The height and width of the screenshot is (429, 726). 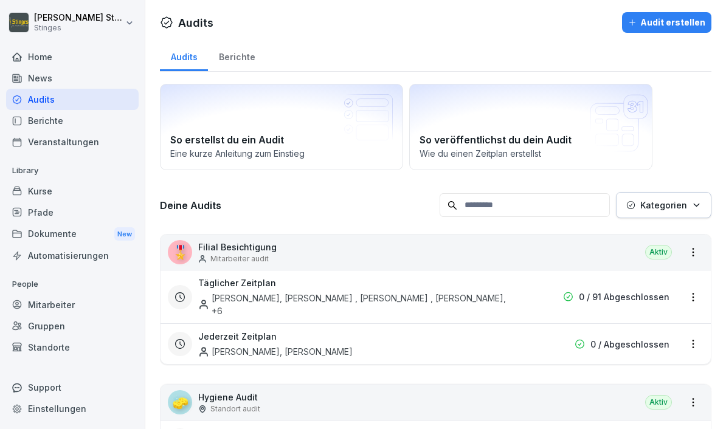 What do you see at coordinates (72, 78) in the screenshot?
I see `div: News` at bounding box center [72, 78].